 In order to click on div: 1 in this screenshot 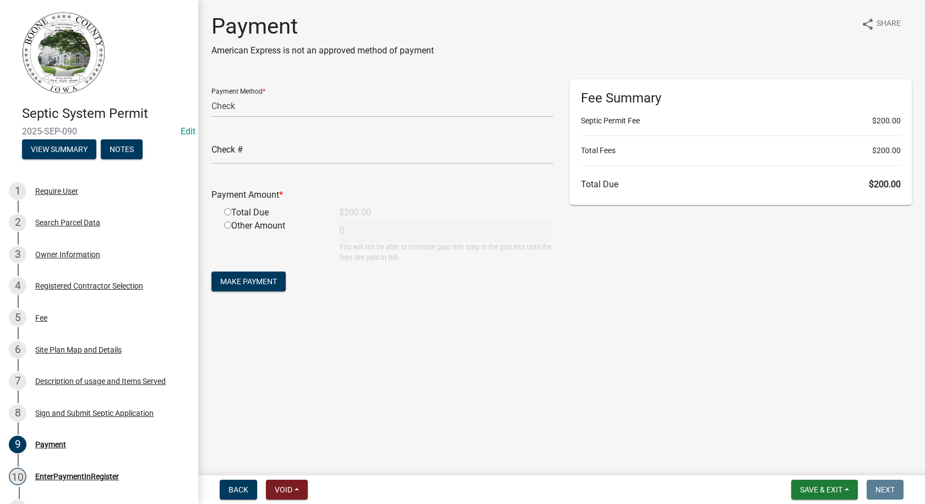, I will do `click(18, 191)`.